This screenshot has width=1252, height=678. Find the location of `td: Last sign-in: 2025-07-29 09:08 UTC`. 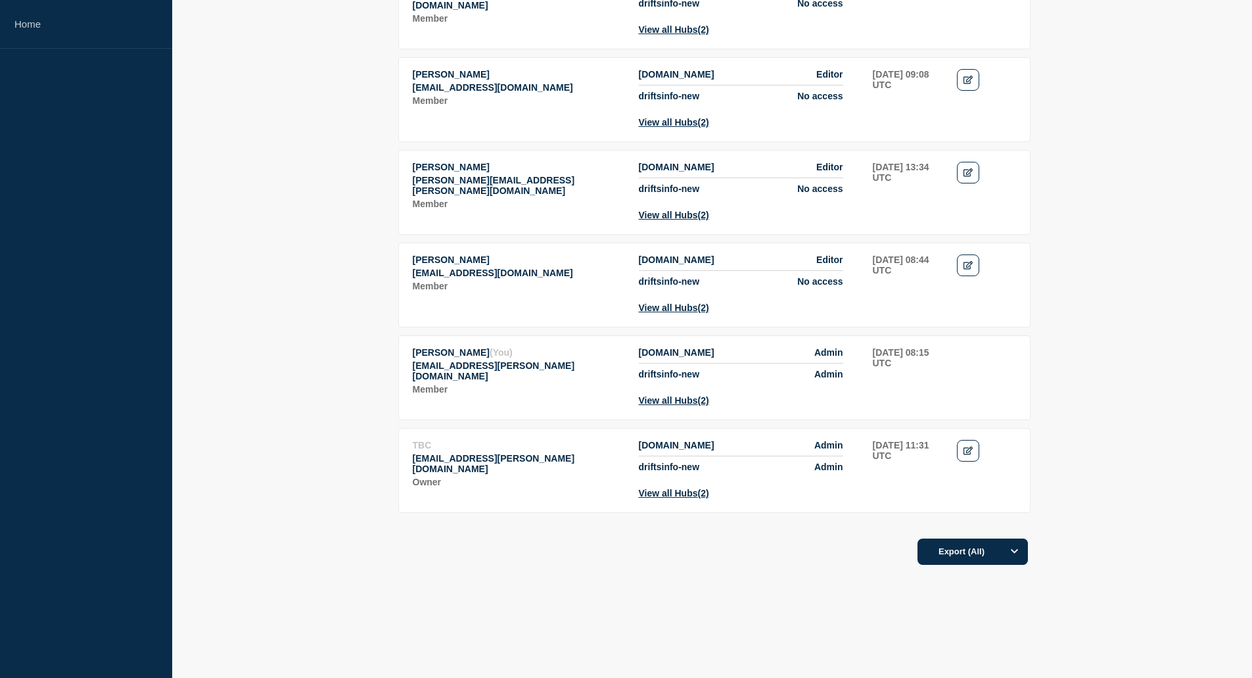

td: Last sign-in: 2025-07-29 09:08 UTC is located at coordinates (908, 98).